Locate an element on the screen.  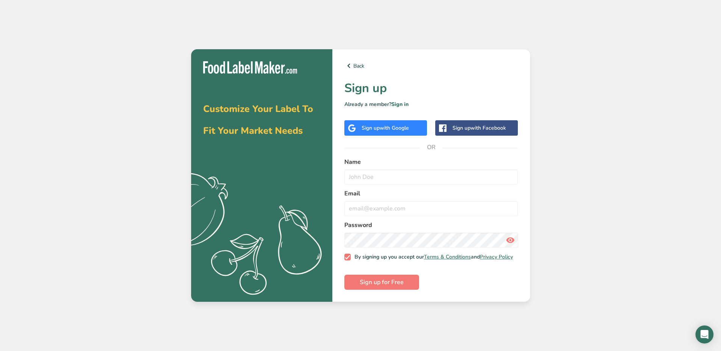
span: with Facebook is located at coordinates (488, 128).